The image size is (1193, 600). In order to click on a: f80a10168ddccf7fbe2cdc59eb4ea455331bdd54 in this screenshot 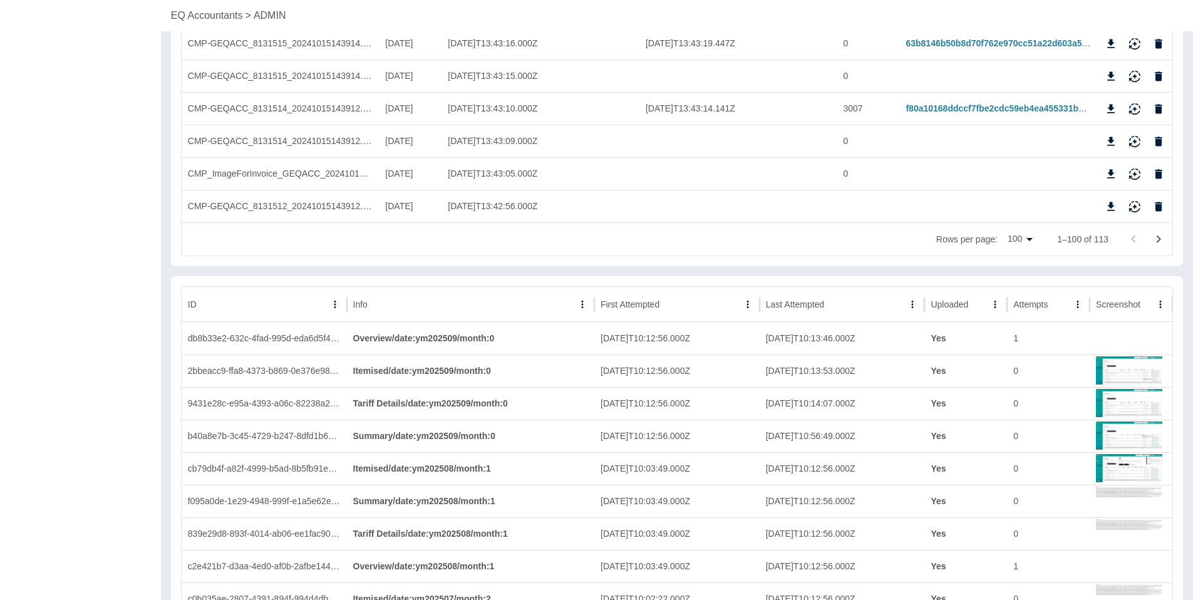, I will do `click(1002, 108)`.